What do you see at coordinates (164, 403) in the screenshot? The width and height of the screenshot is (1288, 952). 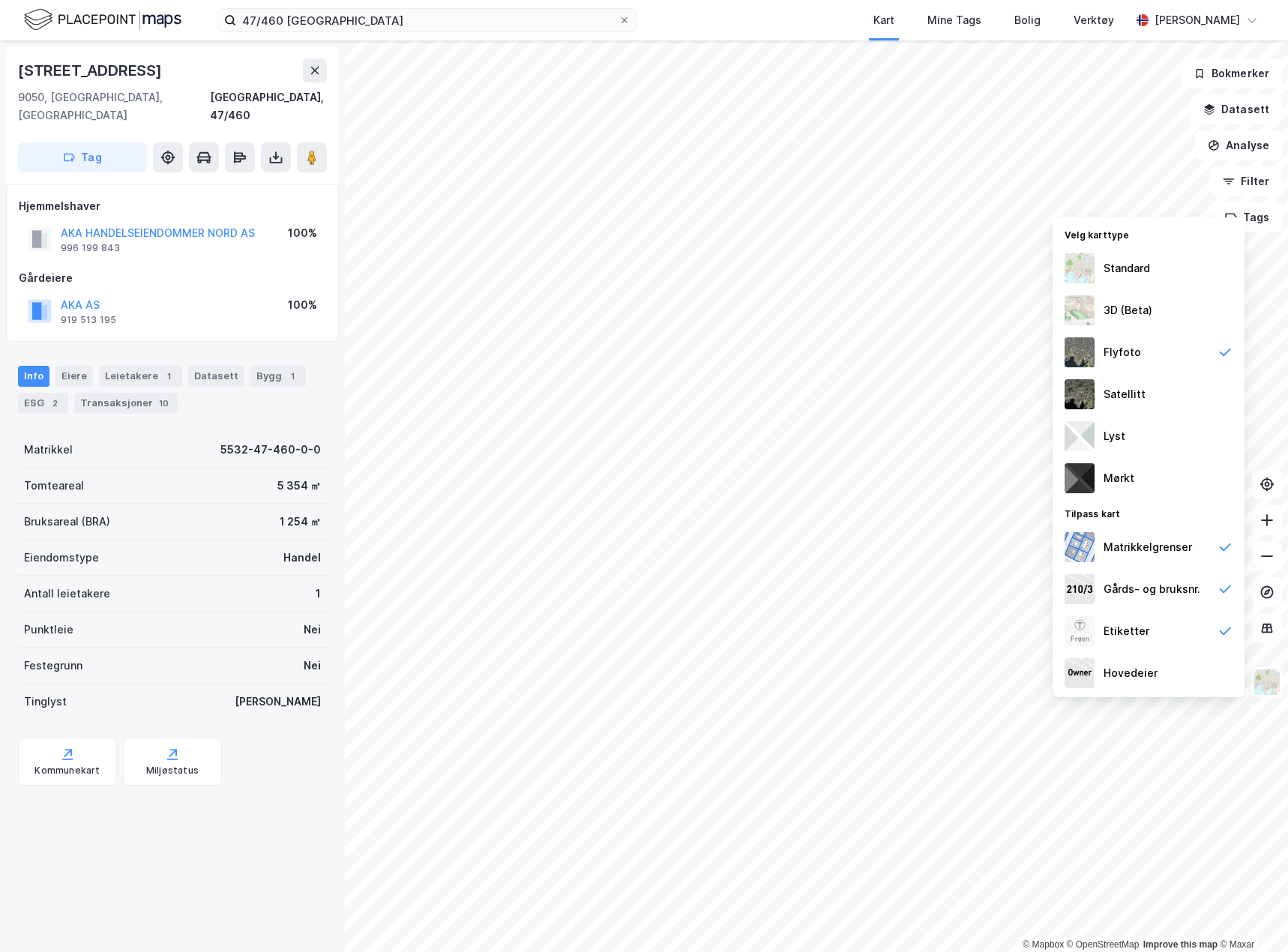 I see `div: 10` at bounding box center [164, 403].